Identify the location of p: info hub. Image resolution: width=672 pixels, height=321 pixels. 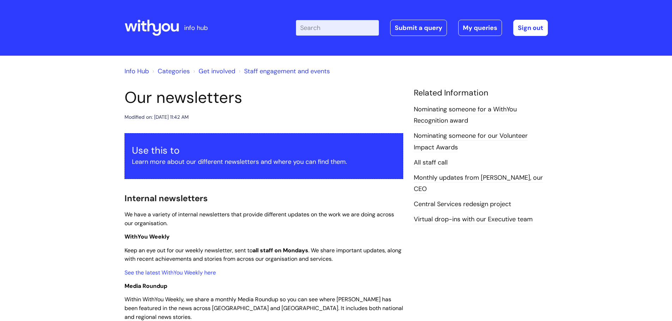
(196, 28).